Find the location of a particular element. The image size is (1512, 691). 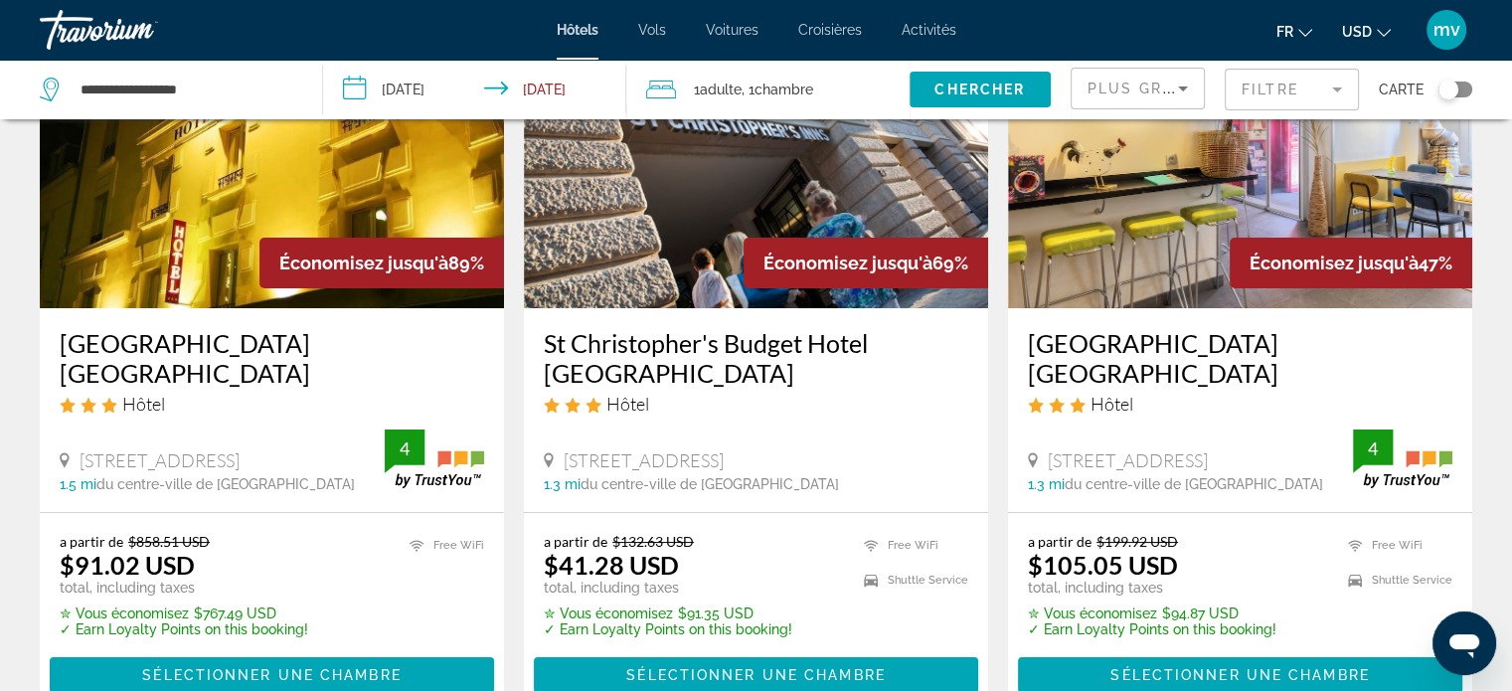

ins: $105.05 USD is located at coordinates (1102, 565).